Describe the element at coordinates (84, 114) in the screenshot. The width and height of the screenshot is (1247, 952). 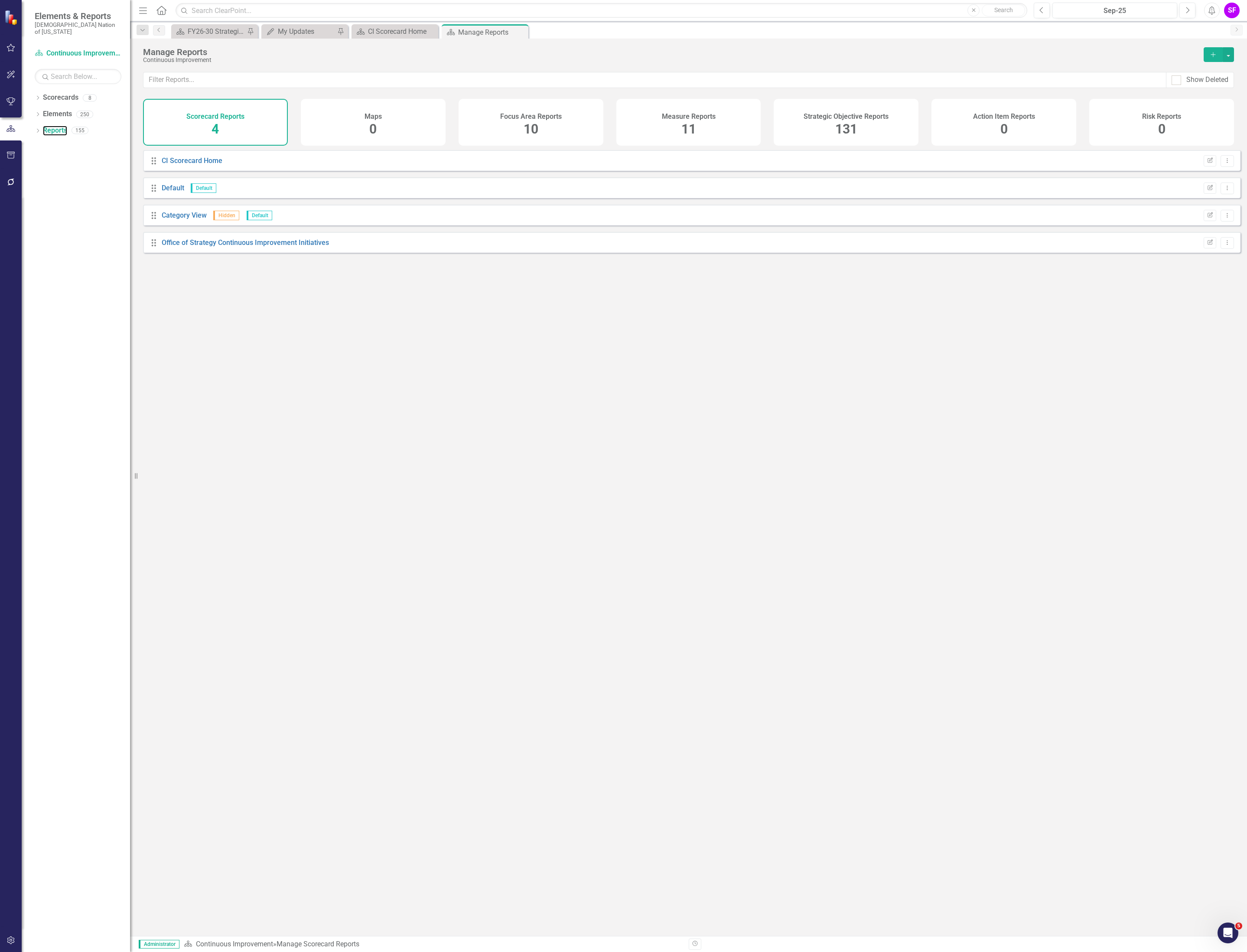
I see `div: 250` at that location.